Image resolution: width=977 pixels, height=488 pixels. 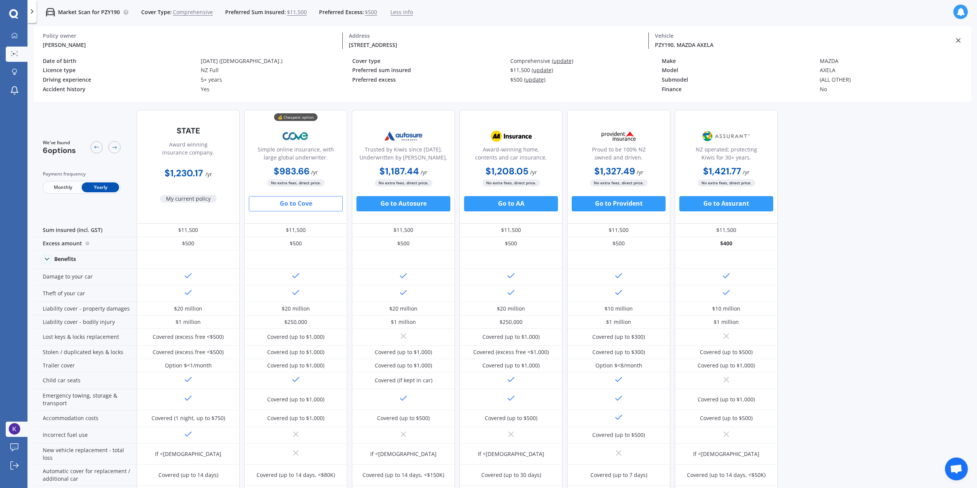 What do you see at coordinates (277, 89) in the screenshot?
I see `div: Yes` at bounding box center [277, 89].